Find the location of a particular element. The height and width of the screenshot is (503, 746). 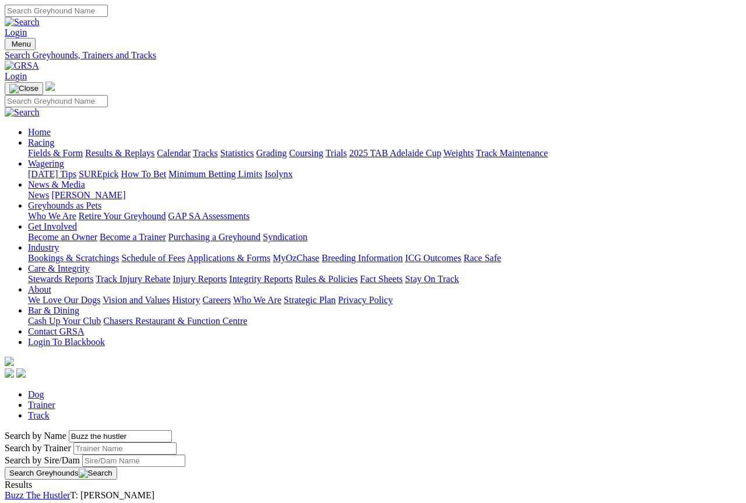

a: Care & Integrity is located at coordinates (59, 268).